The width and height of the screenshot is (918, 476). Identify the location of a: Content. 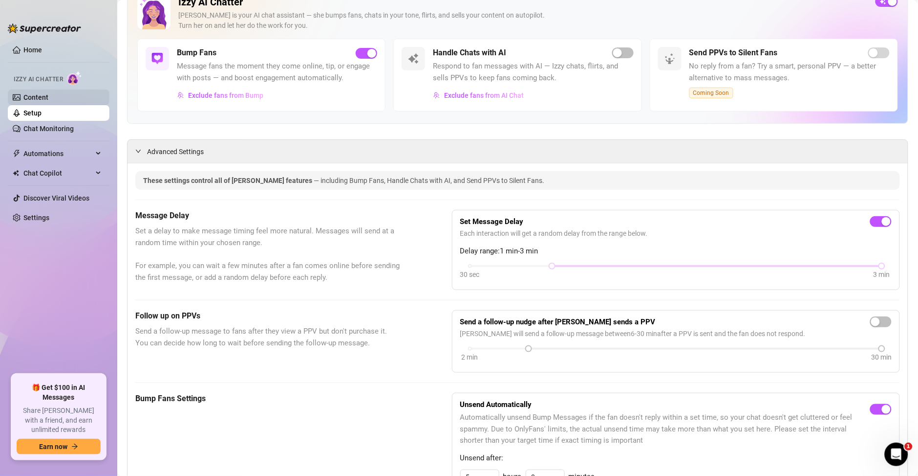
(36, 97).